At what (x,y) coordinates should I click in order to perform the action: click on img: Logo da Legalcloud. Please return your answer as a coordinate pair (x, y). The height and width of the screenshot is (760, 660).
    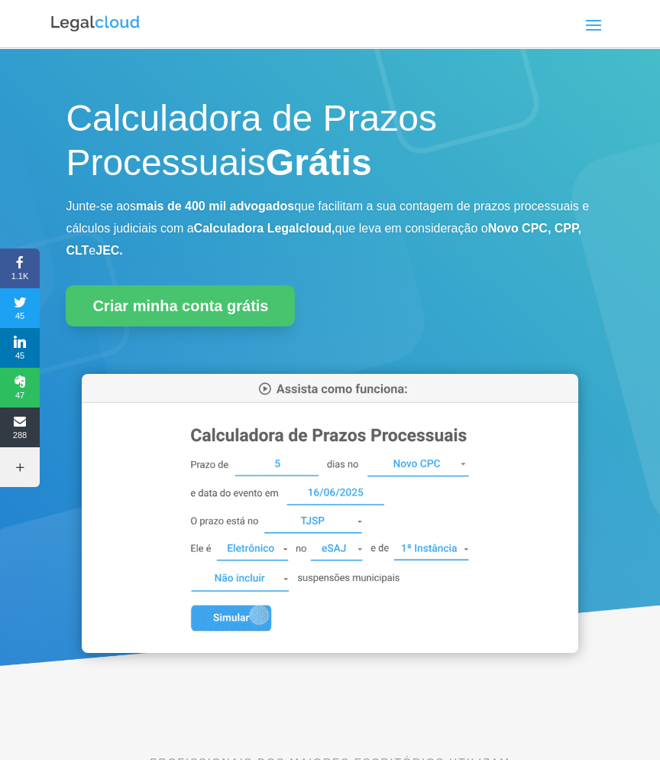
    Looking at the image, I should click on (96, 24).